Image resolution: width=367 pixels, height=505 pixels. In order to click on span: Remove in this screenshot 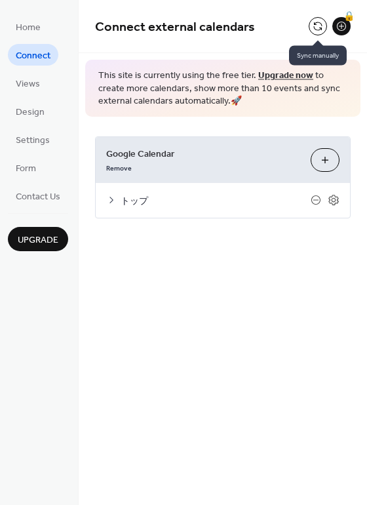, I will do `click(119, 168)`.